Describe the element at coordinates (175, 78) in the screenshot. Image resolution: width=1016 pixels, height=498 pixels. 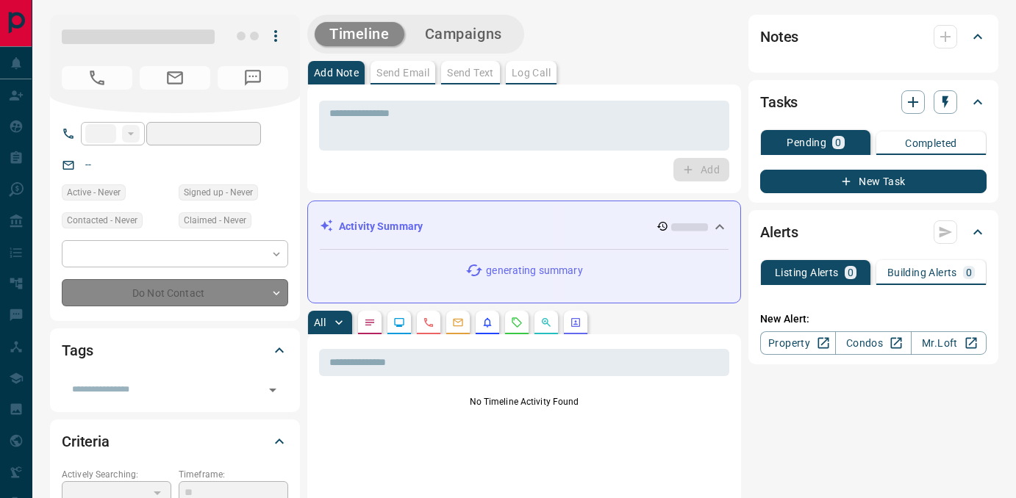
I see `span: No Email` at that location.